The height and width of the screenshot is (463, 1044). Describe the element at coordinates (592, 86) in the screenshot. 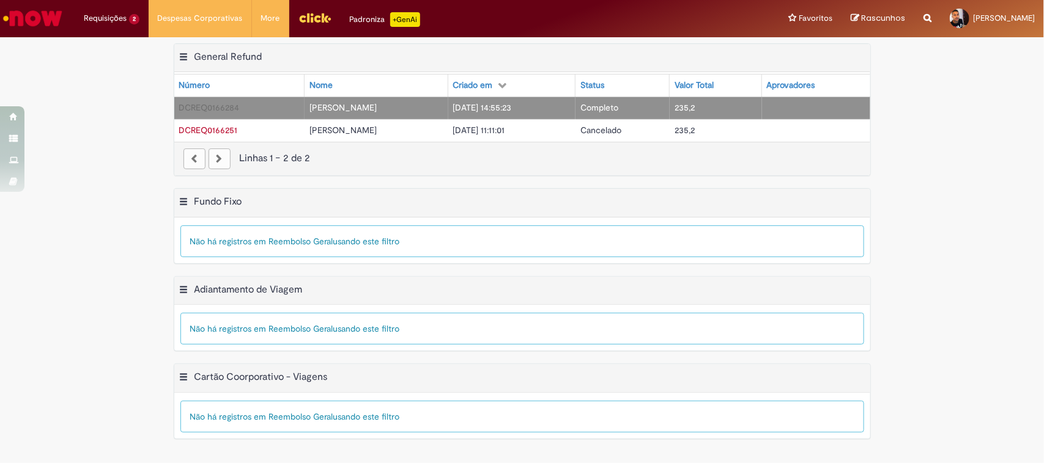

I see `div: Status` at that location.